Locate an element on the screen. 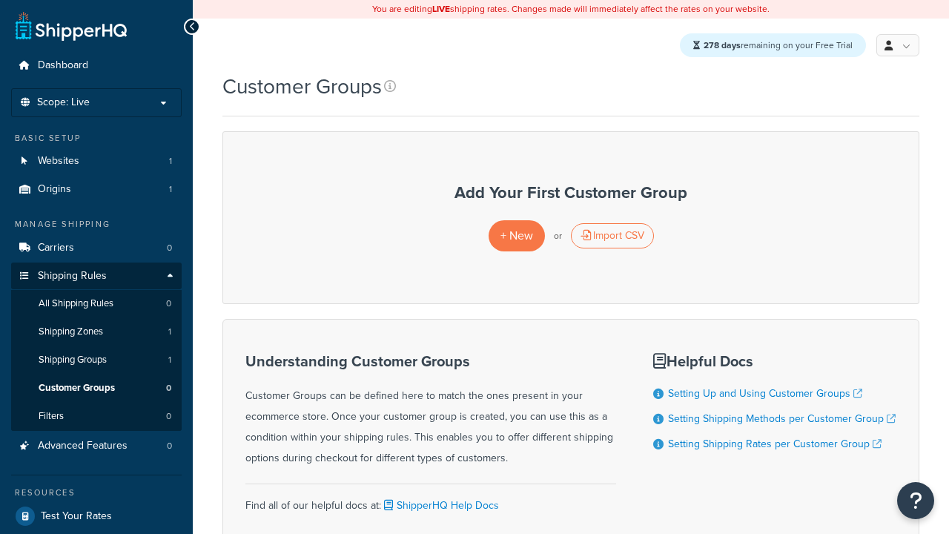  span: Websites is located at coordinates (59, 161).